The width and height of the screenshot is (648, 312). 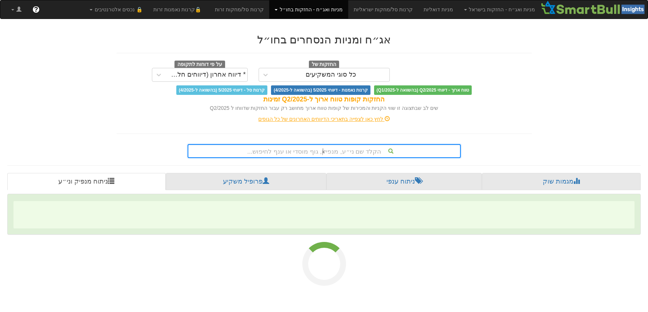 What do you see at coordinates (405, 182) in the screenshot?
I see `a: ניתוח ענפי` at bounding box center [405, 182].